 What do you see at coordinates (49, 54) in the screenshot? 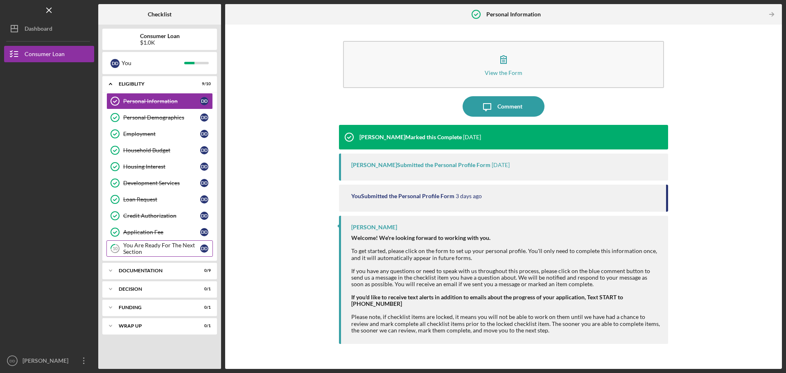
I see `button: Consumer Loan` at bounding box center [49, 54].